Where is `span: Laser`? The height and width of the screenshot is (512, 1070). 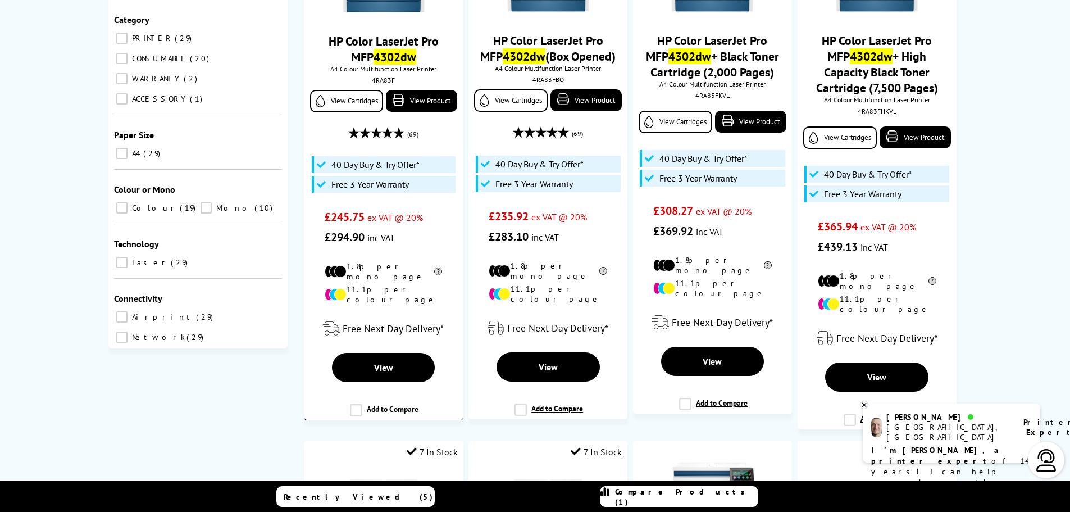 span: Laser is located at coordinates (149, 262).